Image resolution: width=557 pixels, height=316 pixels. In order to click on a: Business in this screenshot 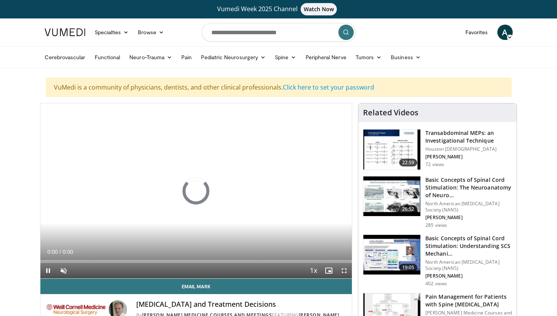, I will do `click(406, 57)`.